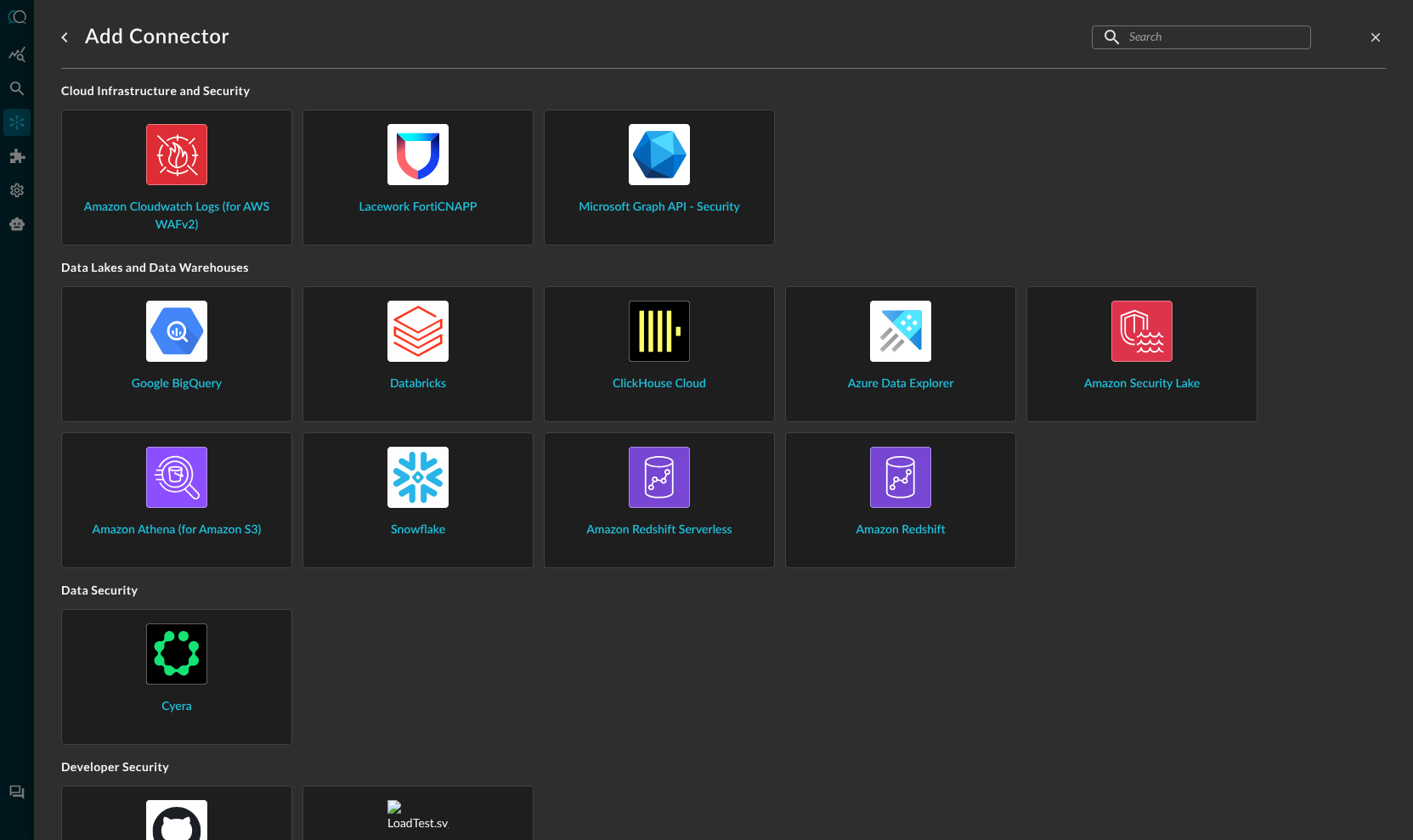 The width and height of the screenshot is (1413, 840). I want to click on span: Cyera, so click(176, 707).